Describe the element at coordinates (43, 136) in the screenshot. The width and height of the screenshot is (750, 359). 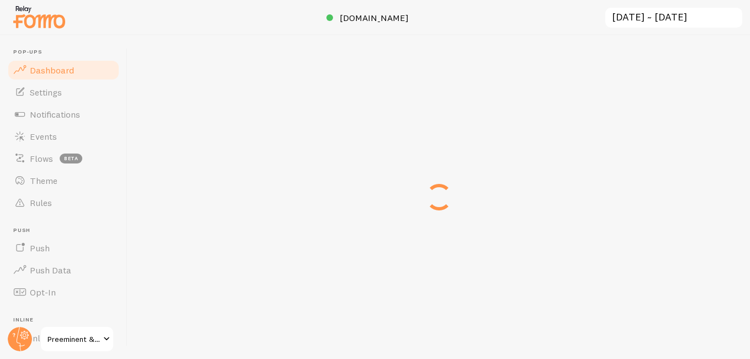
I see `span: Events` at that location.